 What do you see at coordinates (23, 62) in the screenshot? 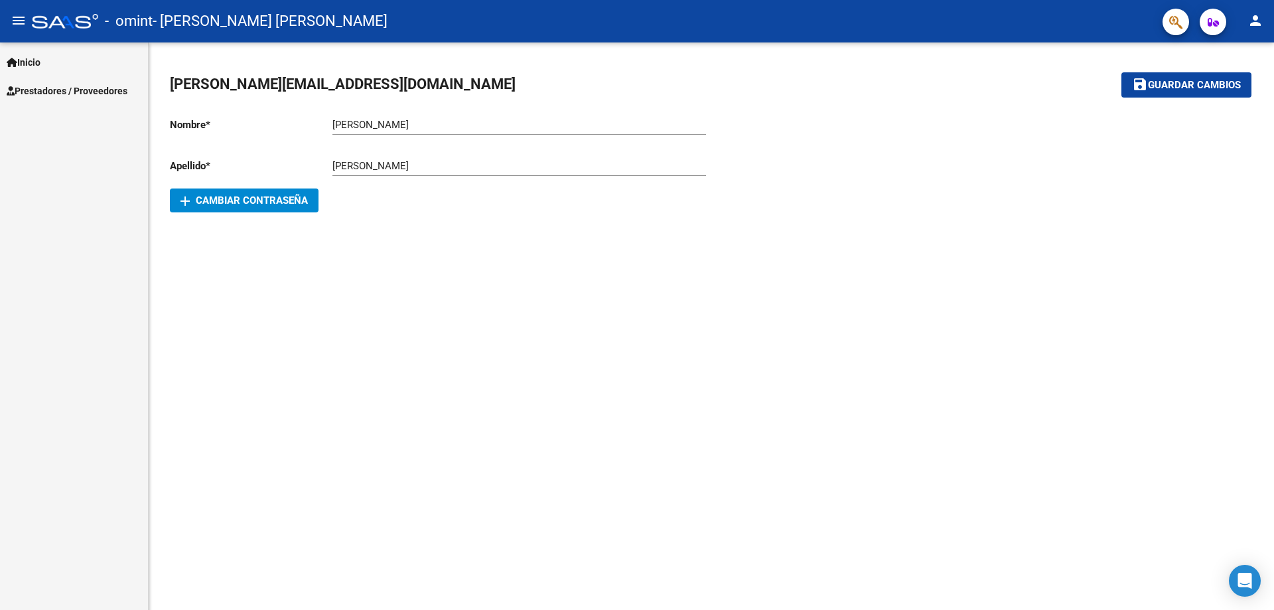
I see `span: Inicio` at bounding box center [23, 62].